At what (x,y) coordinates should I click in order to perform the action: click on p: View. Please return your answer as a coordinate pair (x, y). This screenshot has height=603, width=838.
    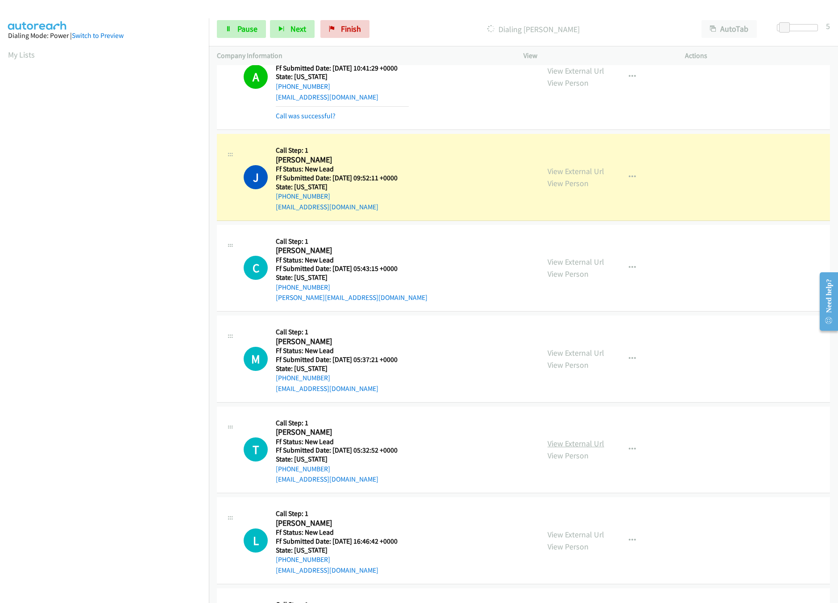
    Looking at the image, I should click on (596, 56).